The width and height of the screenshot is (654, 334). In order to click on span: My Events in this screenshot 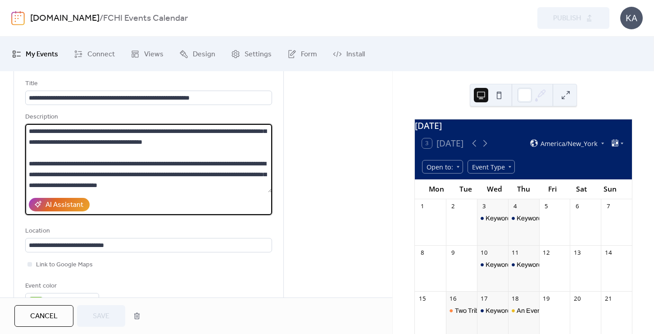, I will do `click(42, 54)`.